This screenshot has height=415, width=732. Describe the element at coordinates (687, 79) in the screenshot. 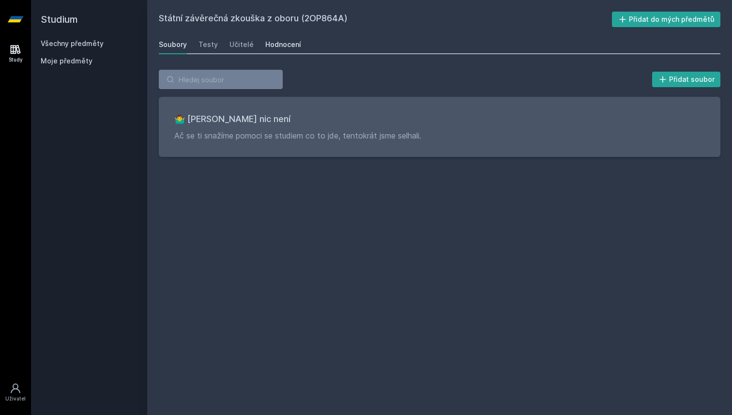

I see `button: Přidat soubor` at that location.